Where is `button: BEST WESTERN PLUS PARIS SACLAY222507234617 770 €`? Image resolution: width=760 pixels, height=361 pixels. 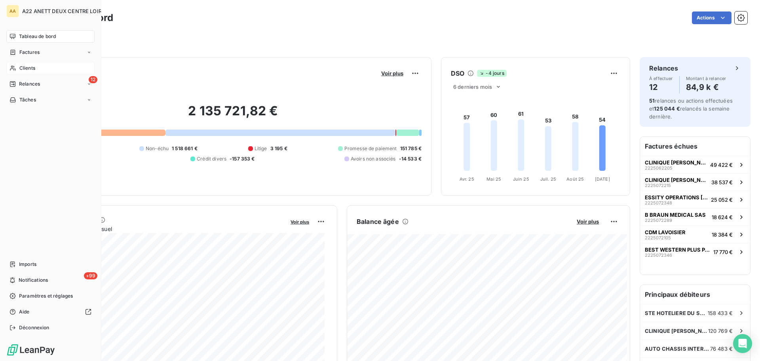
button: BEST WESTERN PLUS PARIS SACLAY222507234617 770 € is located at coordinates (695, 251).